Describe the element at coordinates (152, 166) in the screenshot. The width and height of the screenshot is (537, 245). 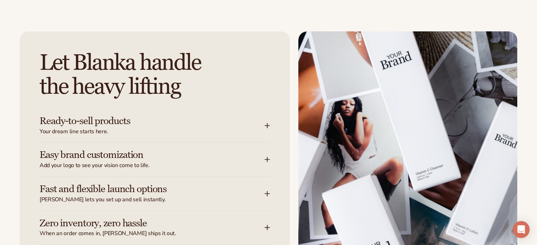
I see `span: Add your logo to see your vision come to life.` at that location.